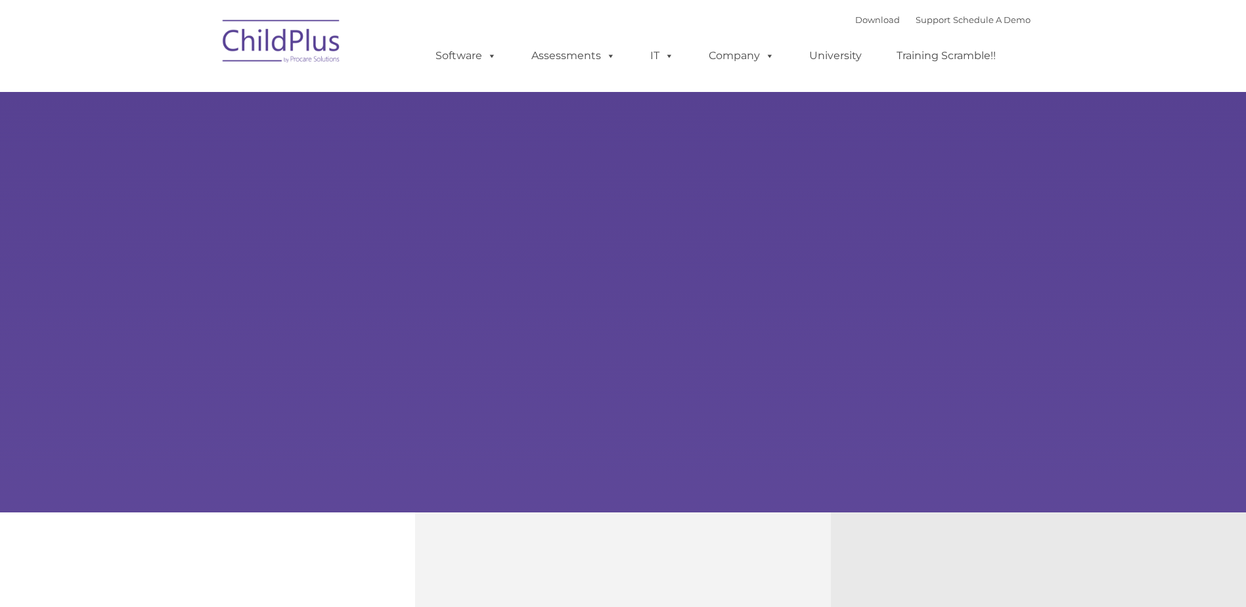  I want to click on a: IT, so click(662, 56).